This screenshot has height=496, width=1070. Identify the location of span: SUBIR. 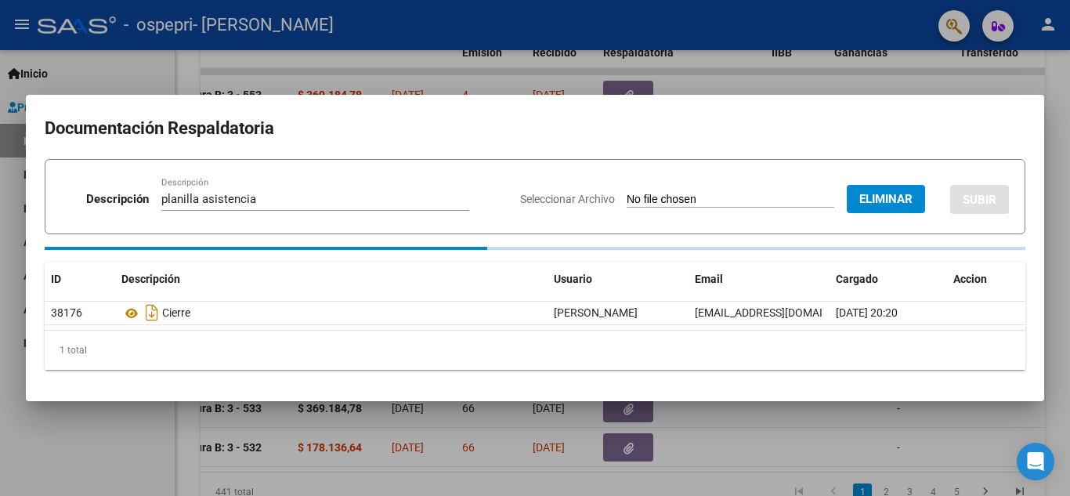
(979, 200).